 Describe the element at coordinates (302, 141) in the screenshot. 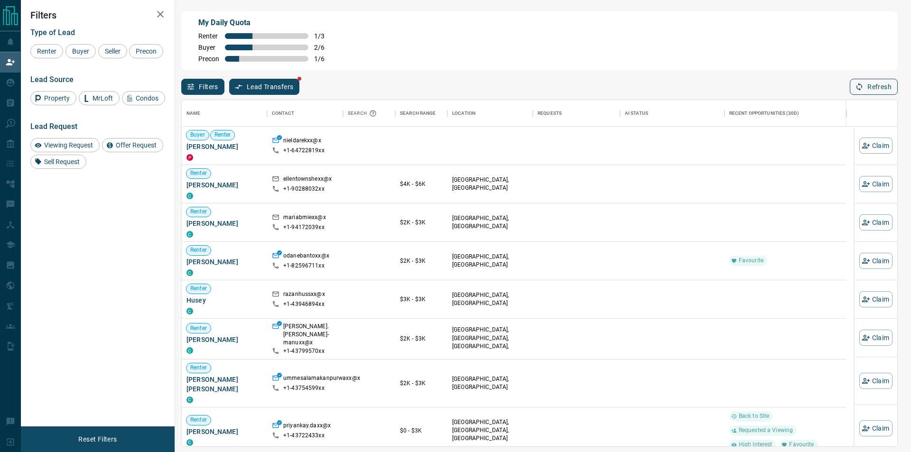

I see `p: nieldarekxx@x` at that location.